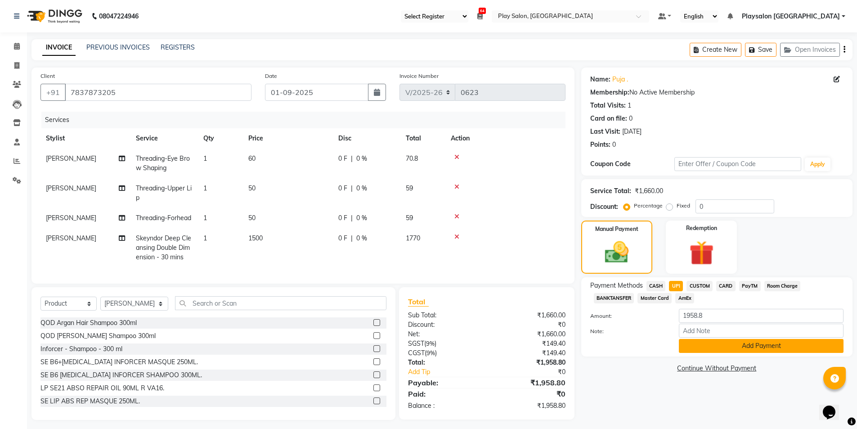  I want to click on th: Disc, so click(367, 138).